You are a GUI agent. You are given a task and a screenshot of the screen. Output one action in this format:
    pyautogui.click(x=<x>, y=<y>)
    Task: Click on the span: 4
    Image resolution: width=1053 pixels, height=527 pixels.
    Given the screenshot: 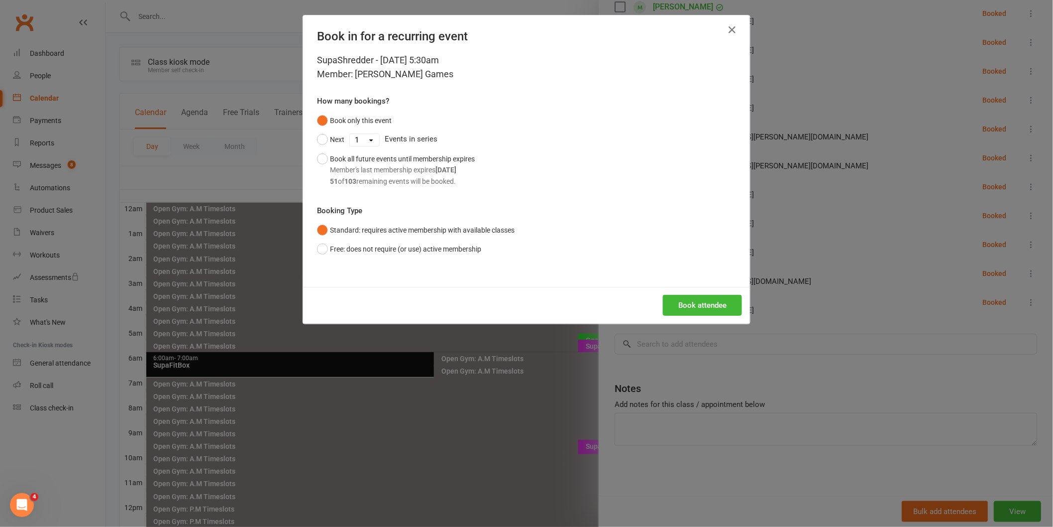 What is the action you would take?
    pyautogui.click(x=34, y=497)
    